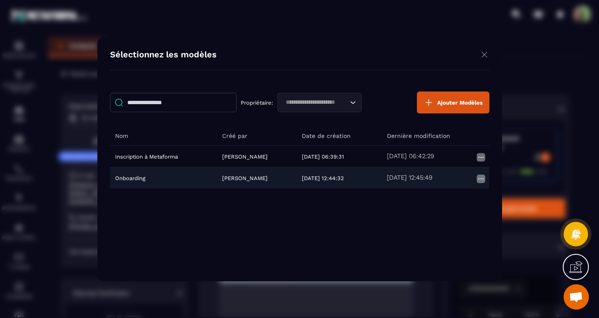  Describe the element at coordinates (256, 136) in the screenshot. I see `th: Créé par` at that location.